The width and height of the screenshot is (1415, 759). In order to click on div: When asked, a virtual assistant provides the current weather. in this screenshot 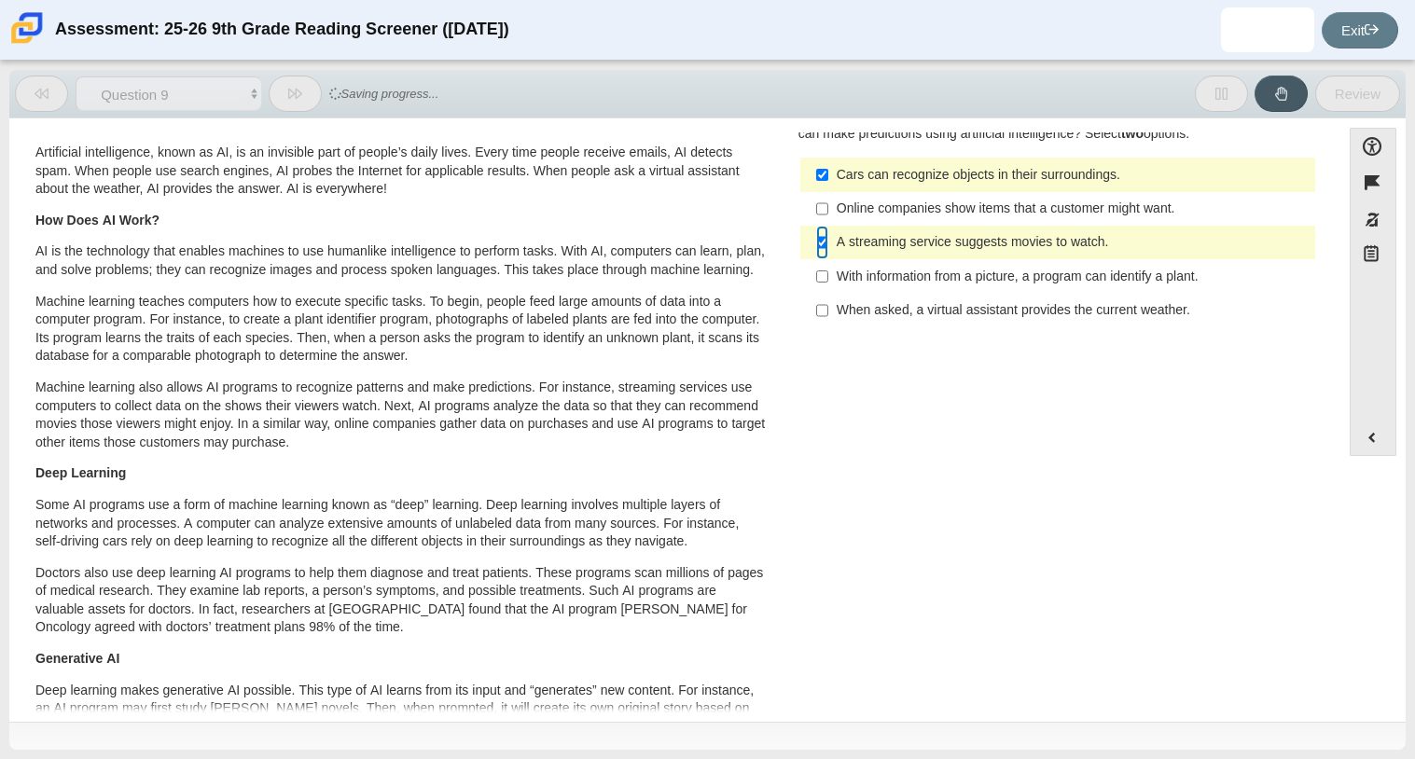, I will do `click(1071, 311)`.